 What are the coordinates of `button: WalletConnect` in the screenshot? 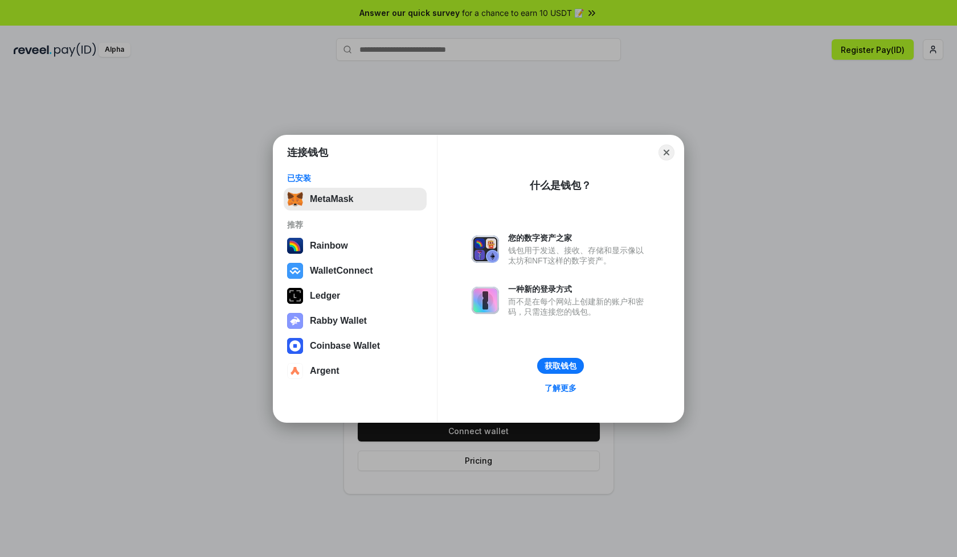 It's located at (355, 271).